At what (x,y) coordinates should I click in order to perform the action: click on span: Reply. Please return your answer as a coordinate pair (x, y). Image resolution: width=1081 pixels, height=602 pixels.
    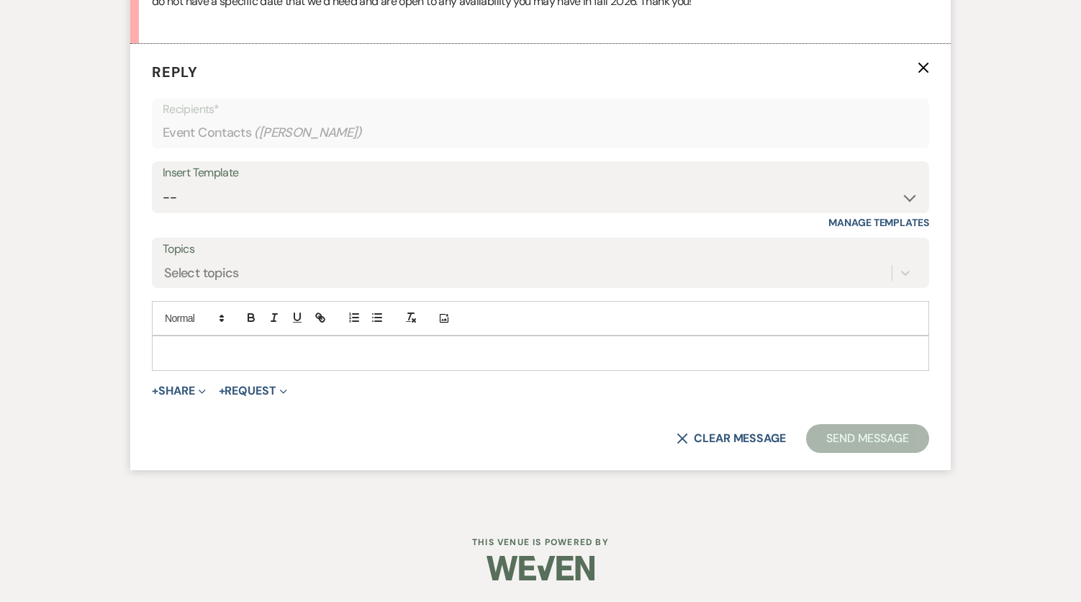
    Looking at the image, I should click on (175, 72).